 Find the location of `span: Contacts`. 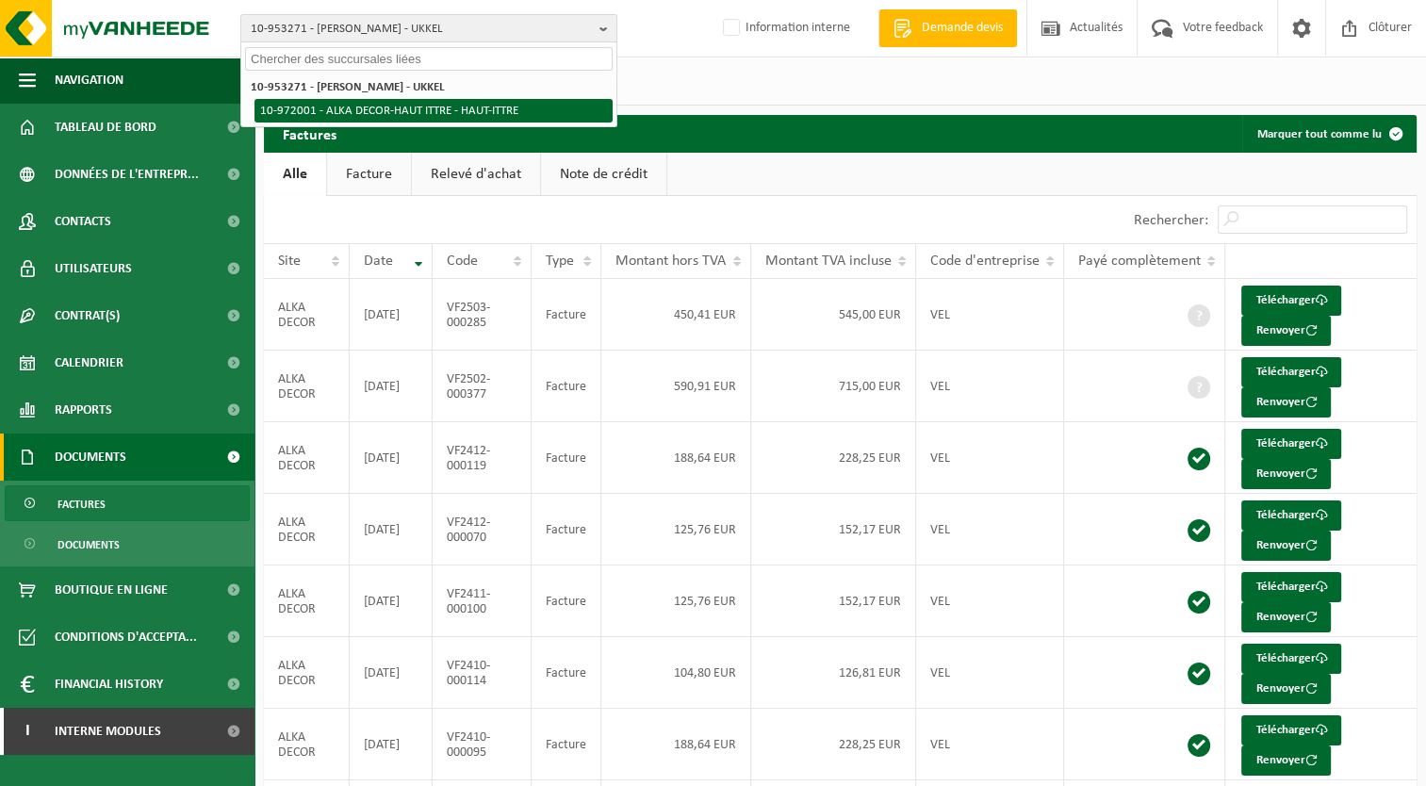

span: Contacts is located at coordinates (83, 221).